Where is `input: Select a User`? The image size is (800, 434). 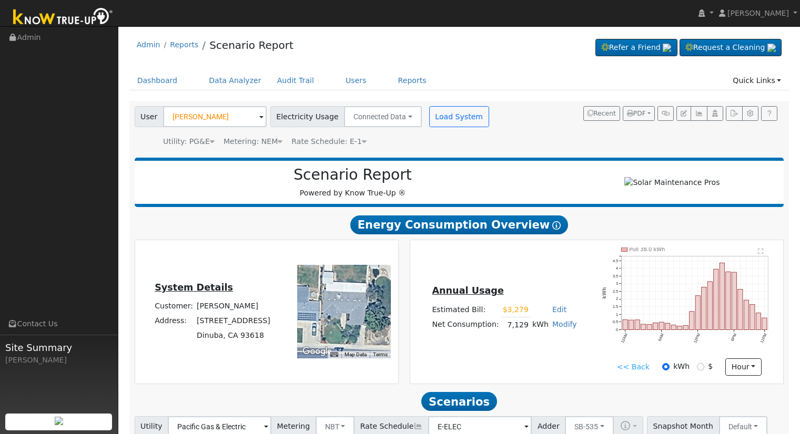
input: Select a User is located at coordinates (214, 117).